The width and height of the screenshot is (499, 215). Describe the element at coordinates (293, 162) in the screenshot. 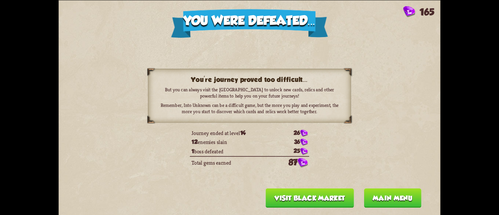

I see `td: 87` at that location.